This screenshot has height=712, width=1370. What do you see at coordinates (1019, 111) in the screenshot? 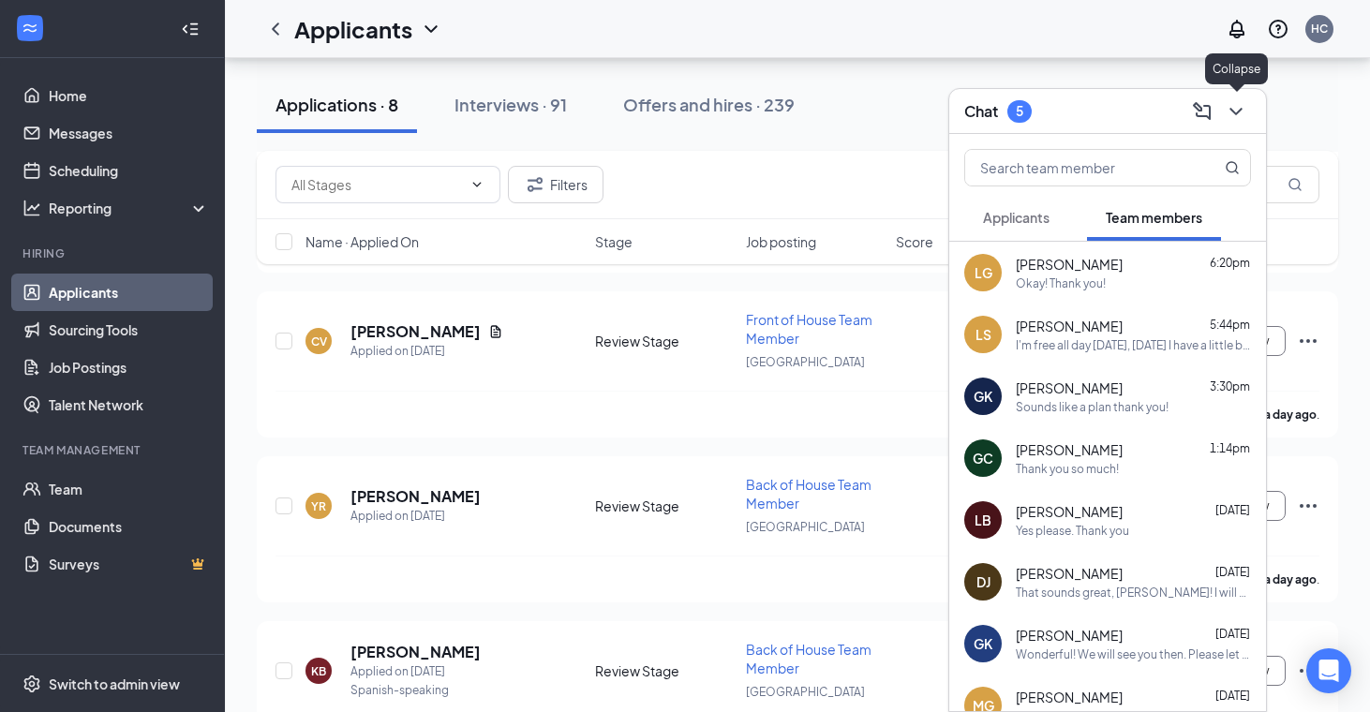
I see `div: 5` at bounding box center [1019, 111].